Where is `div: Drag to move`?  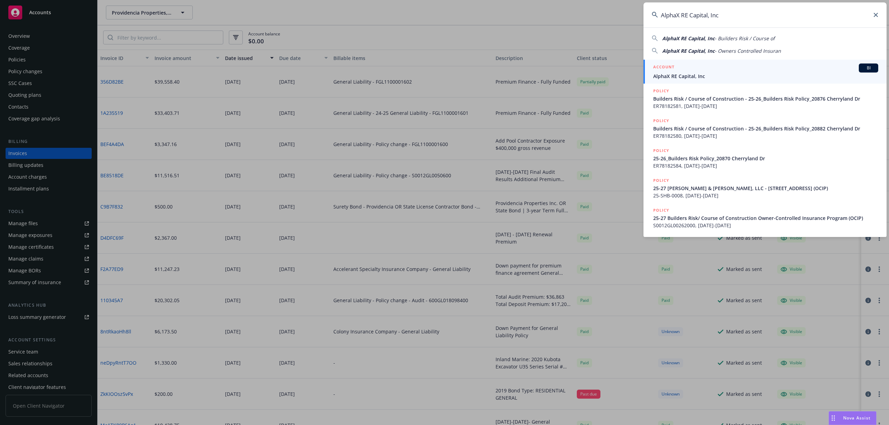
div: Drag to move is located at coordinates (833, 418).